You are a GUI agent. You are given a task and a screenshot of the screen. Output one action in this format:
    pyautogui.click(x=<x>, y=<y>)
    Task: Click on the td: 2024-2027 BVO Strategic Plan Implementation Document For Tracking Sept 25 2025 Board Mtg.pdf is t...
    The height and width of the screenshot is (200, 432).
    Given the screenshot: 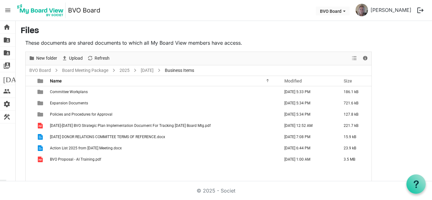 What is the action you would take?
    pyautogui.click(x=163, y=125)
    